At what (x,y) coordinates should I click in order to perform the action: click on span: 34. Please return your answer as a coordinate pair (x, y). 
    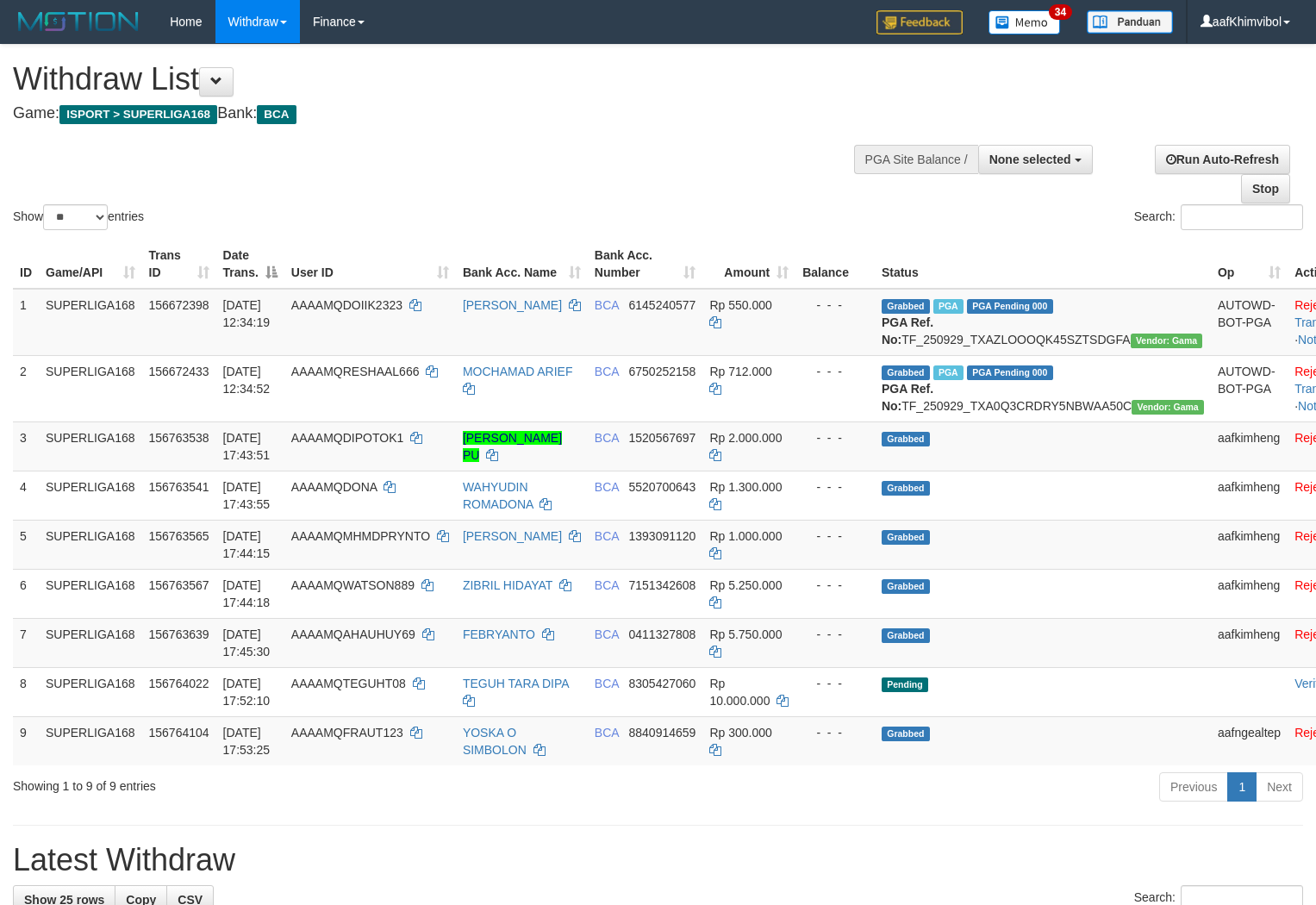
    Looking at the image, I should click on (1060, 12).